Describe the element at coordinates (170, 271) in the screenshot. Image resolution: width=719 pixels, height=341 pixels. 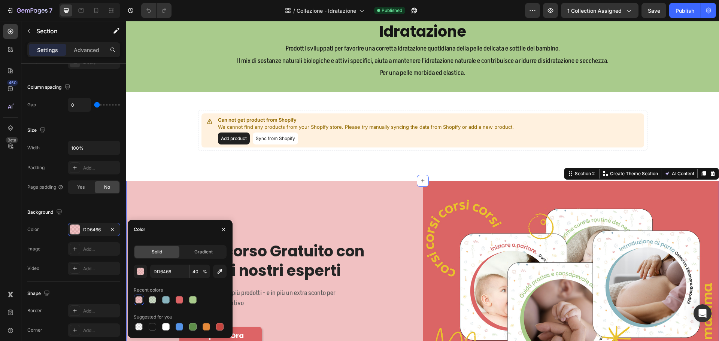
I see `input: Eg: FFFFFF` at that location.